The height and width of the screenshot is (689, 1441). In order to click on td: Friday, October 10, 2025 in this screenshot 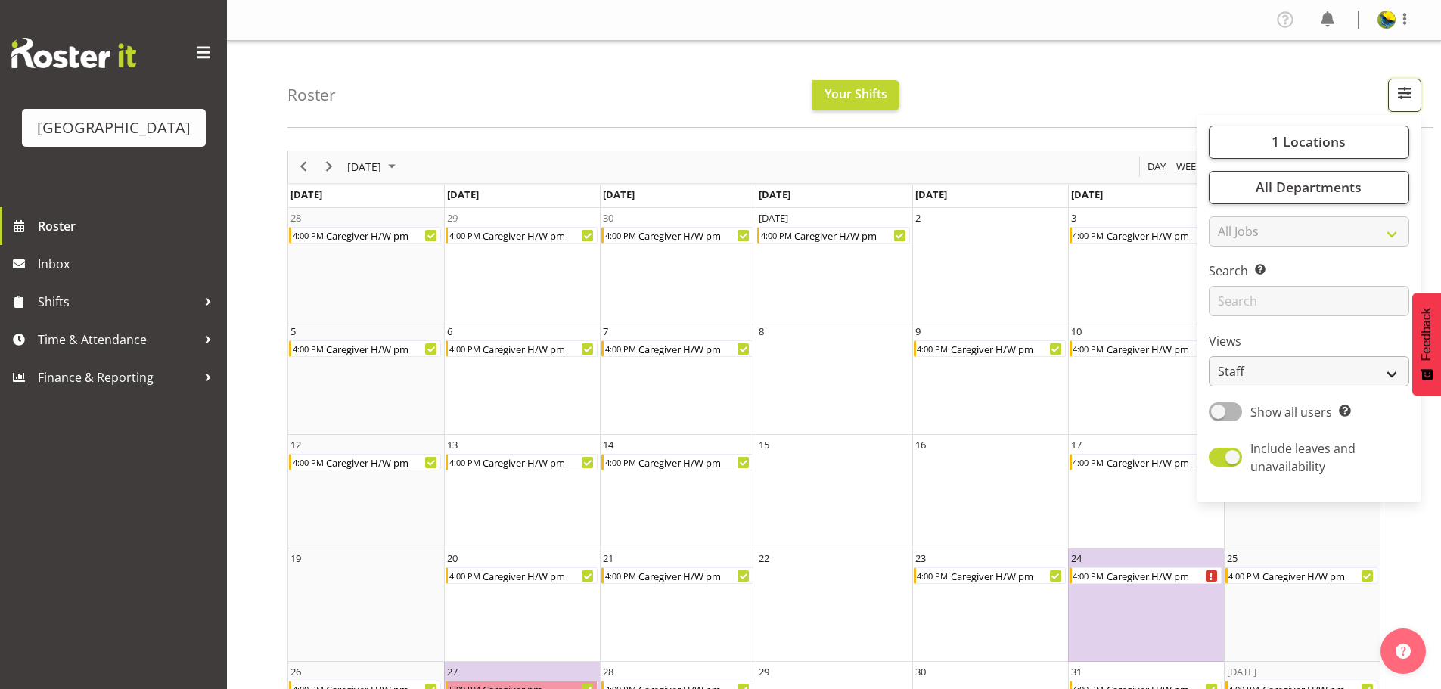, I will do `click(1146, 378)`.